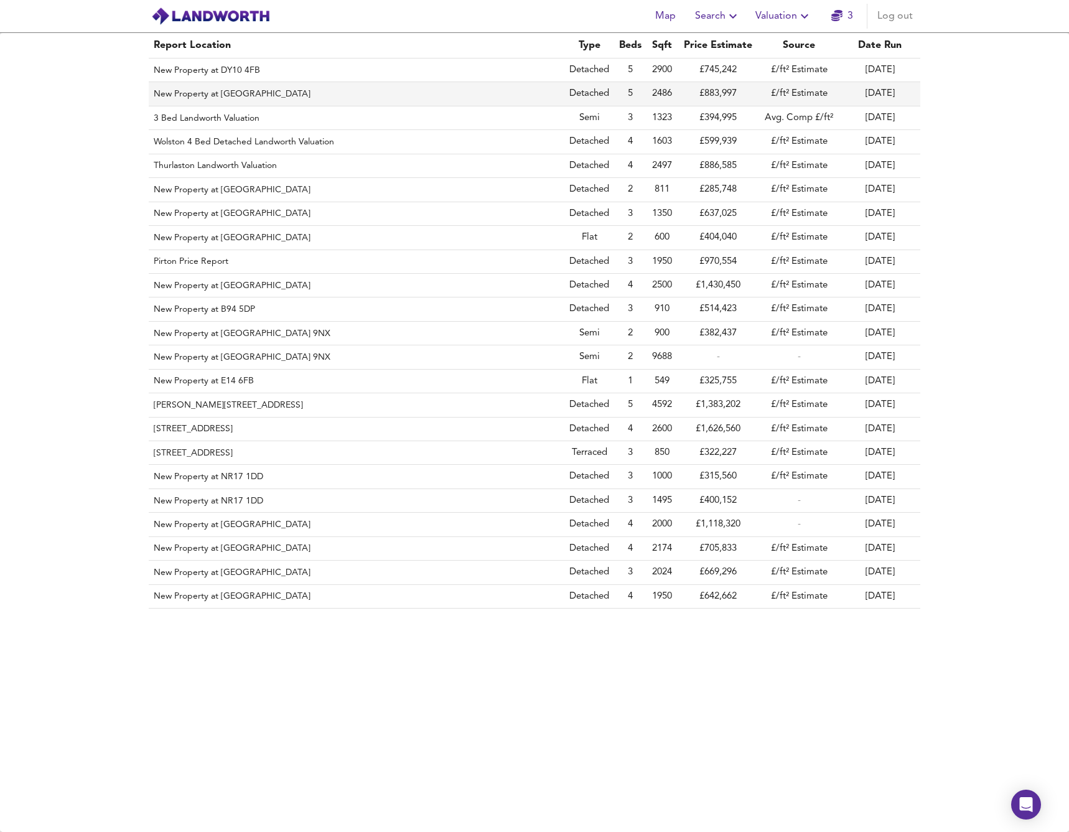 This screenshot has width=1069, height=832. Describe the element at coordinates (718, 70) in the screenshot. I see `td: £745,242` at that location.